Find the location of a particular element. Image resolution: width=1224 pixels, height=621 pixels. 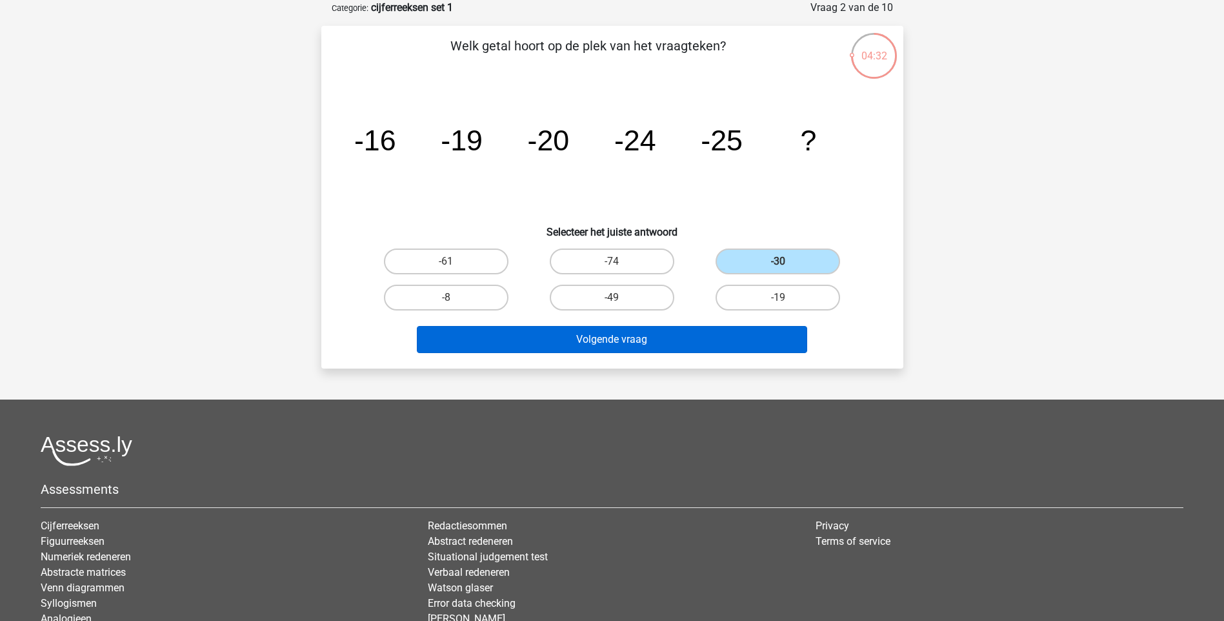

p: Welk getal hoort op de plek van het vraagteken? is located at coordinates (588, 55).